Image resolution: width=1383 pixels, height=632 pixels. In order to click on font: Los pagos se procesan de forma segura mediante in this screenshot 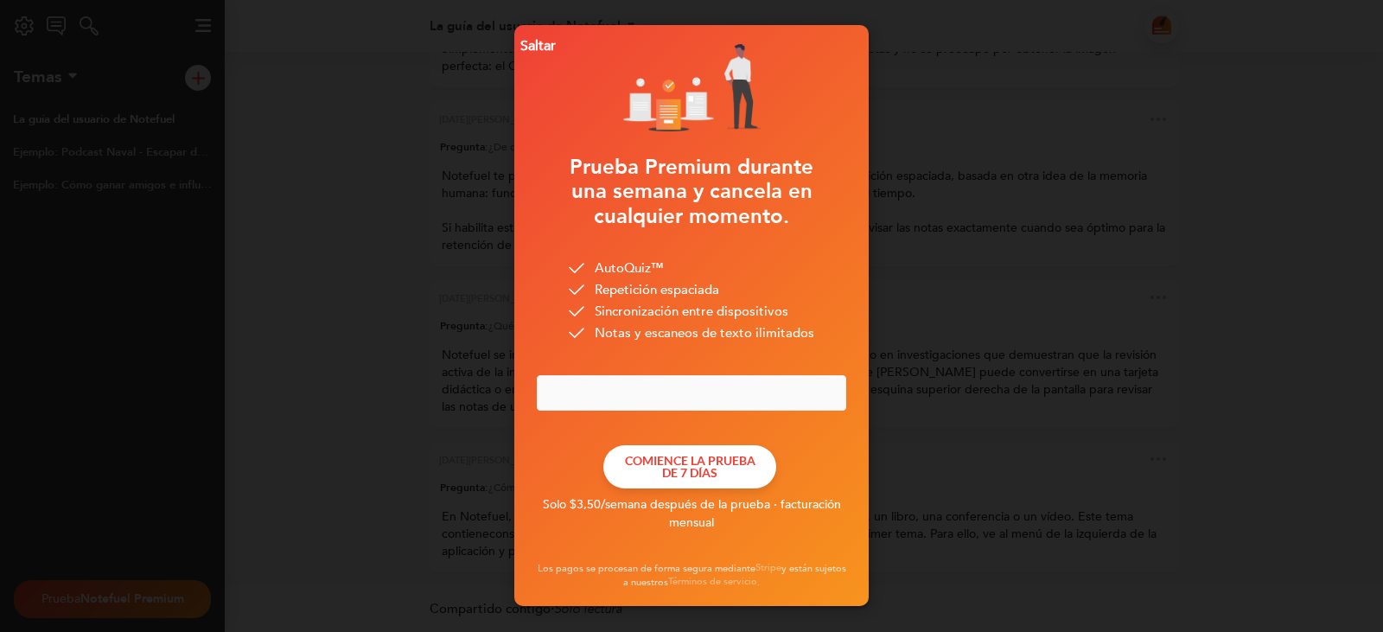, I will do `click(647, 568)`.